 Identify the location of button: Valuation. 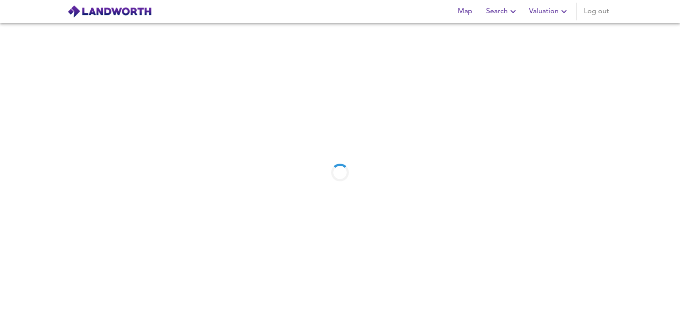
(549, 12).